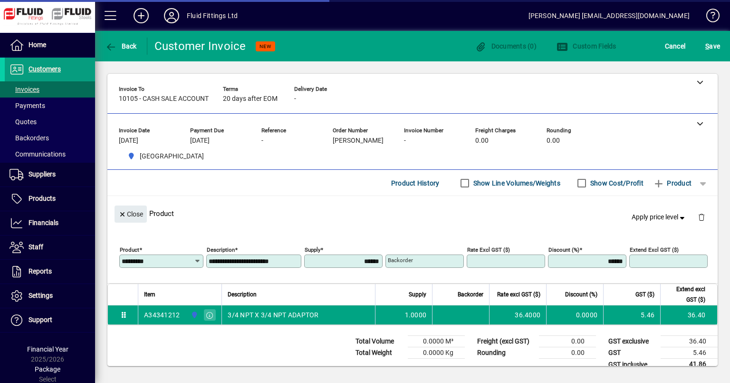  I want to click on a: Communications, so click(50, 154).